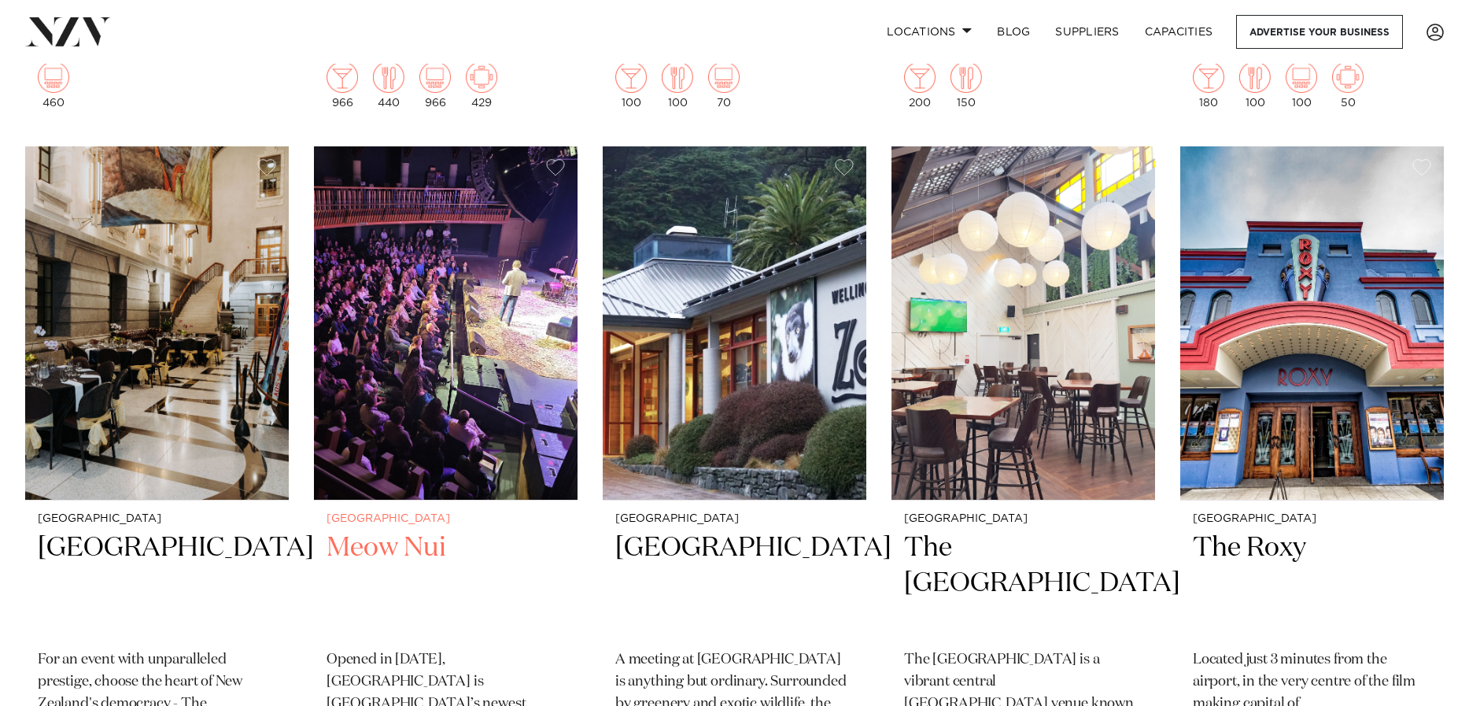  What do you see at coordinates (1179, 31) in the screenshot?
I see `a: Capacities` at bounding box center [1179, 31].